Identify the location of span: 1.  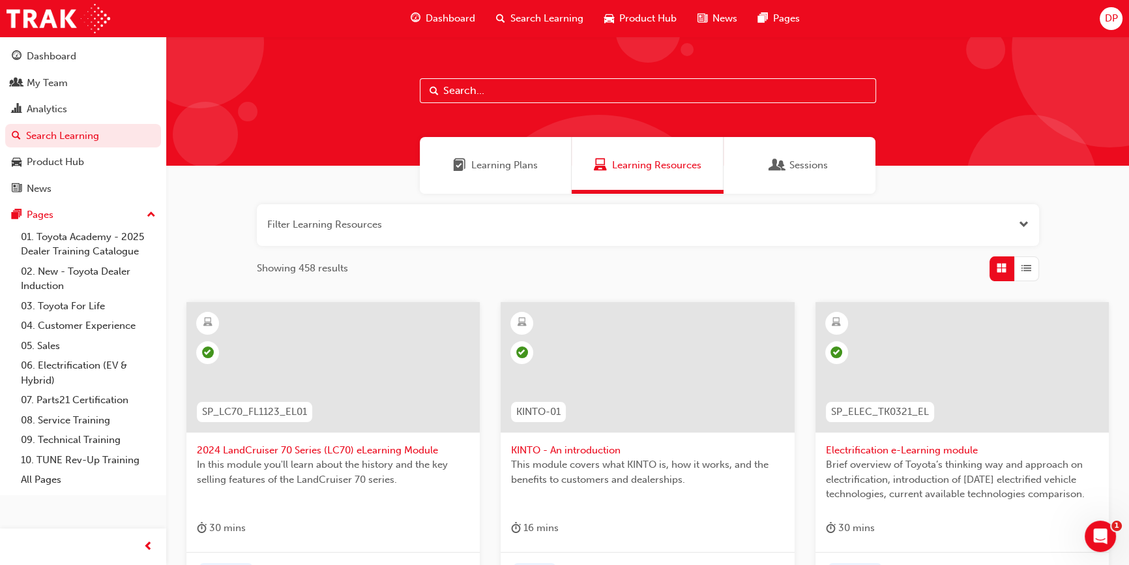
(1117, 525).